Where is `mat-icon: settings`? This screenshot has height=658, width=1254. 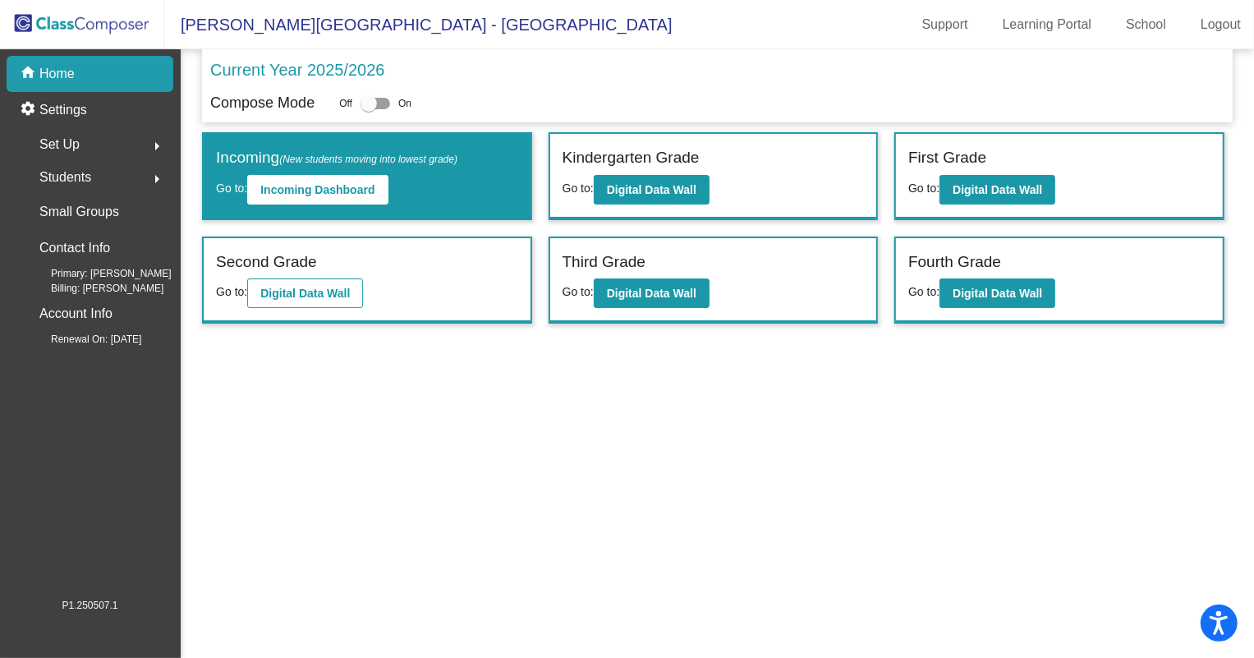
mat-icon: settings is located at coordinates (30, 110).